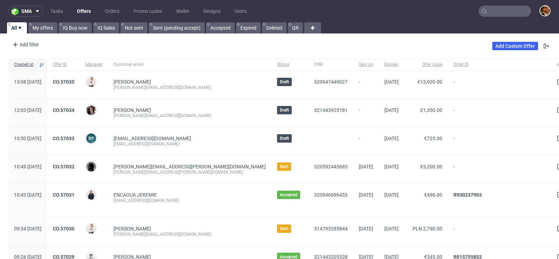 This screenshot has width=559, height=259. Describe the element at coordinates (43, 28) in the screenshot. I see `a: My offers` at that location.